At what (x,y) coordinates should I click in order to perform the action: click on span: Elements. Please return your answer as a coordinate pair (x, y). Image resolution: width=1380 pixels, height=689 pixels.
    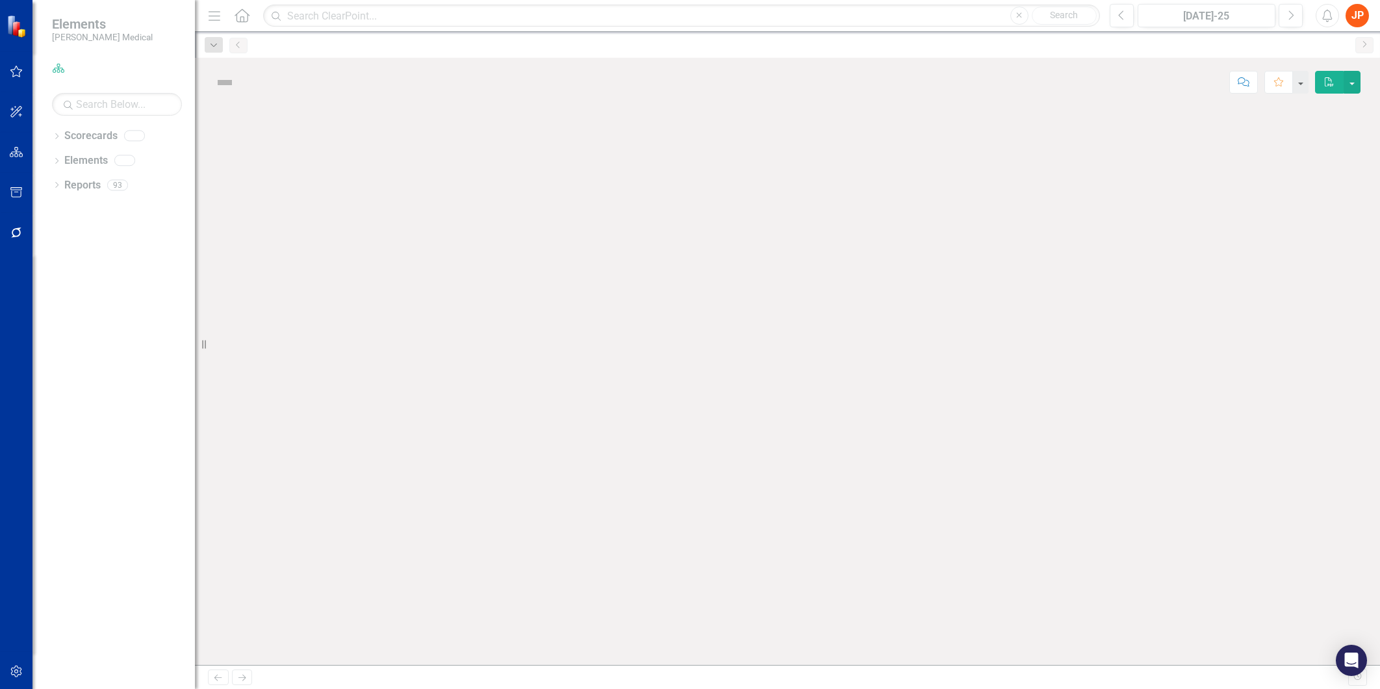
    Looking at the image, I should click on (102, 24).